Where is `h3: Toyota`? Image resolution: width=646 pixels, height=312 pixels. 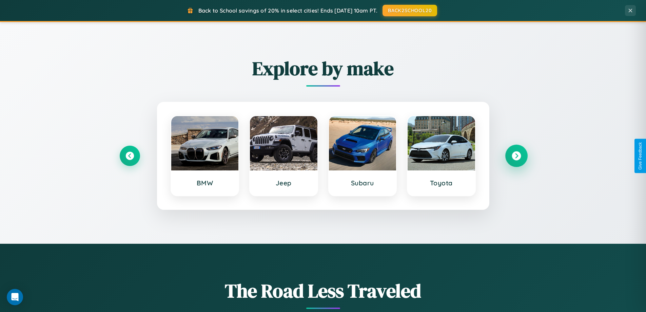
h3: Toyota is located at coordinates (441, 183).